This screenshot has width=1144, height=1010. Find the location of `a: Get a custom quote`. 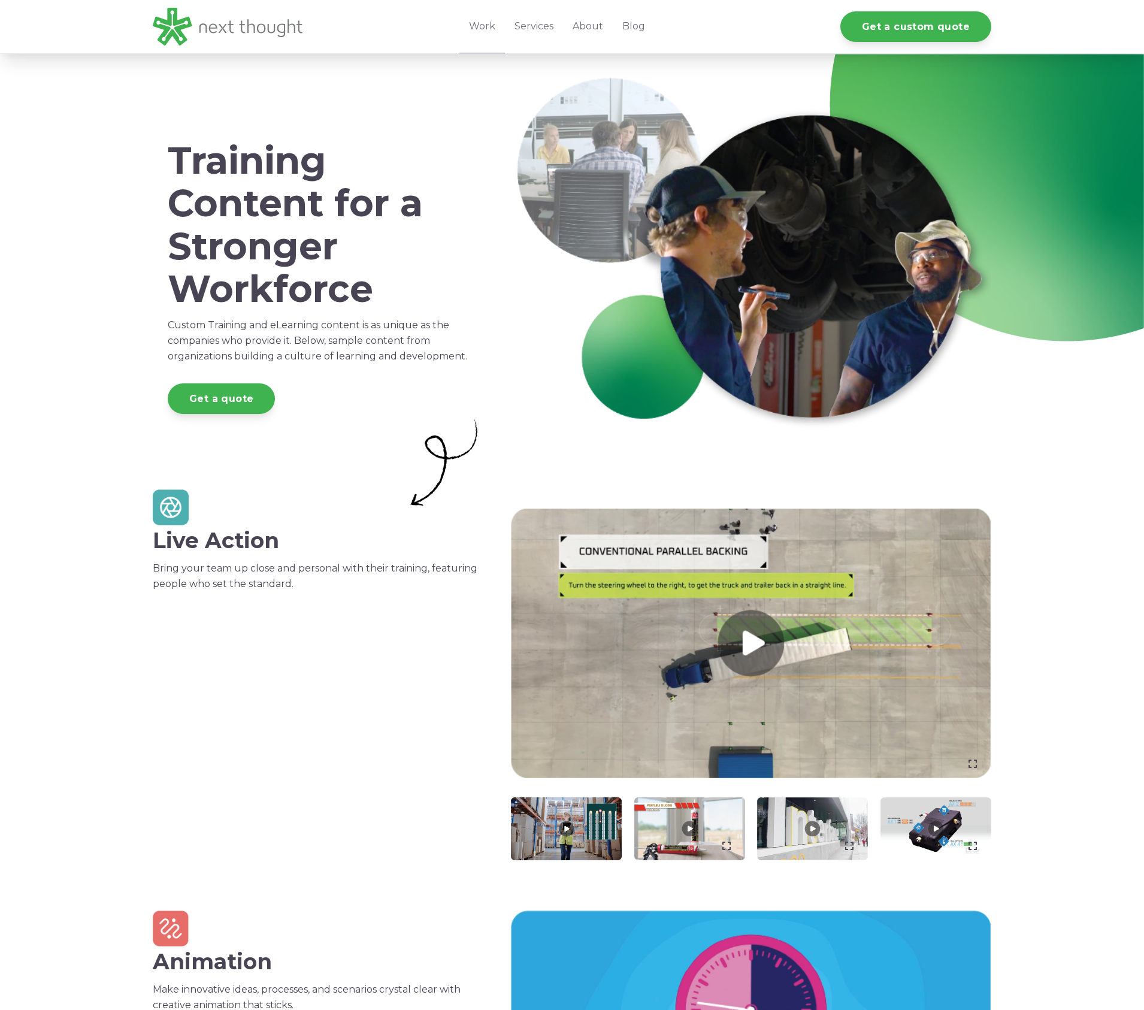

a: Get a custom quote is located at coordinates (916, 26).